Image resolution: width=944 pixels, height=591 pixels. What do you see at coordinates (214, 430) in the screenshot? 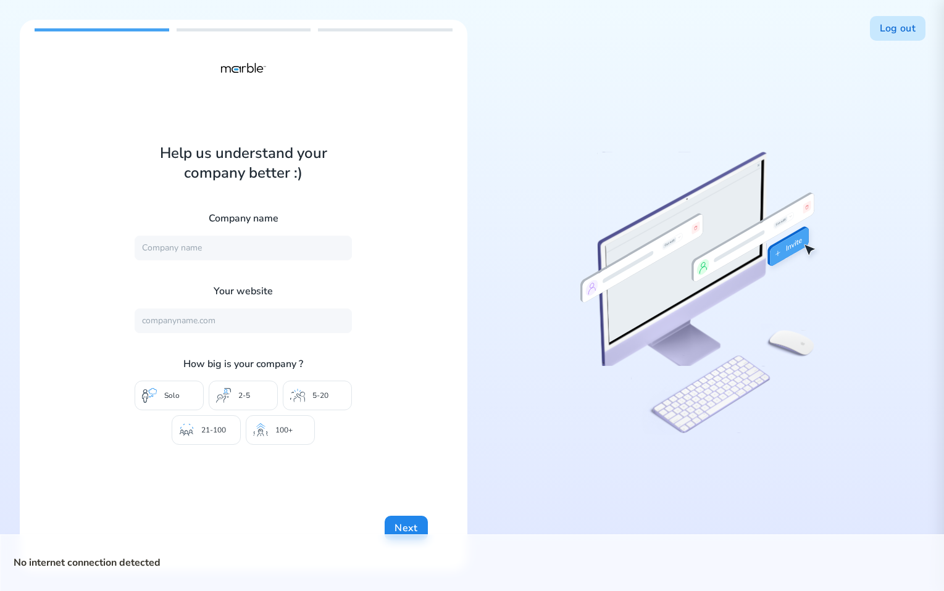
I see `p: 21-100` at bounding box center [214, 430].